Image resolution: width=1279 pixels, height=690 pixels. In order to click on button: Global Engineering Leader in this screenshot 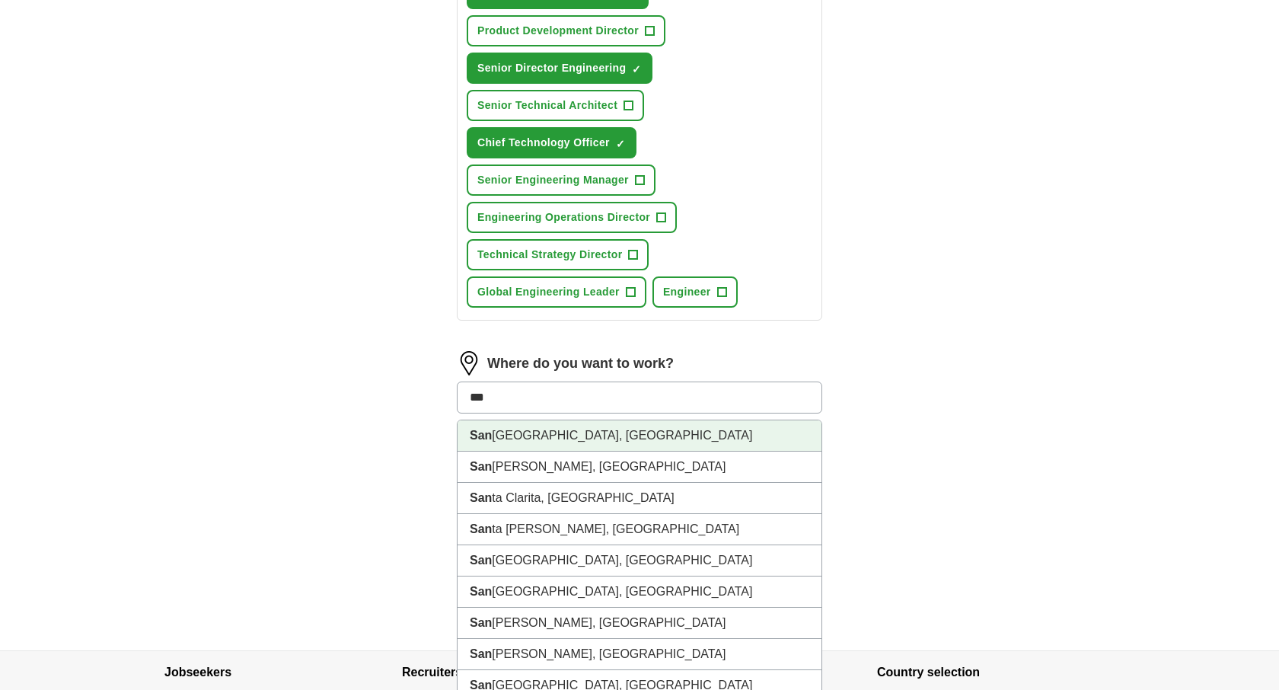, I will do `click(557, 292)`.